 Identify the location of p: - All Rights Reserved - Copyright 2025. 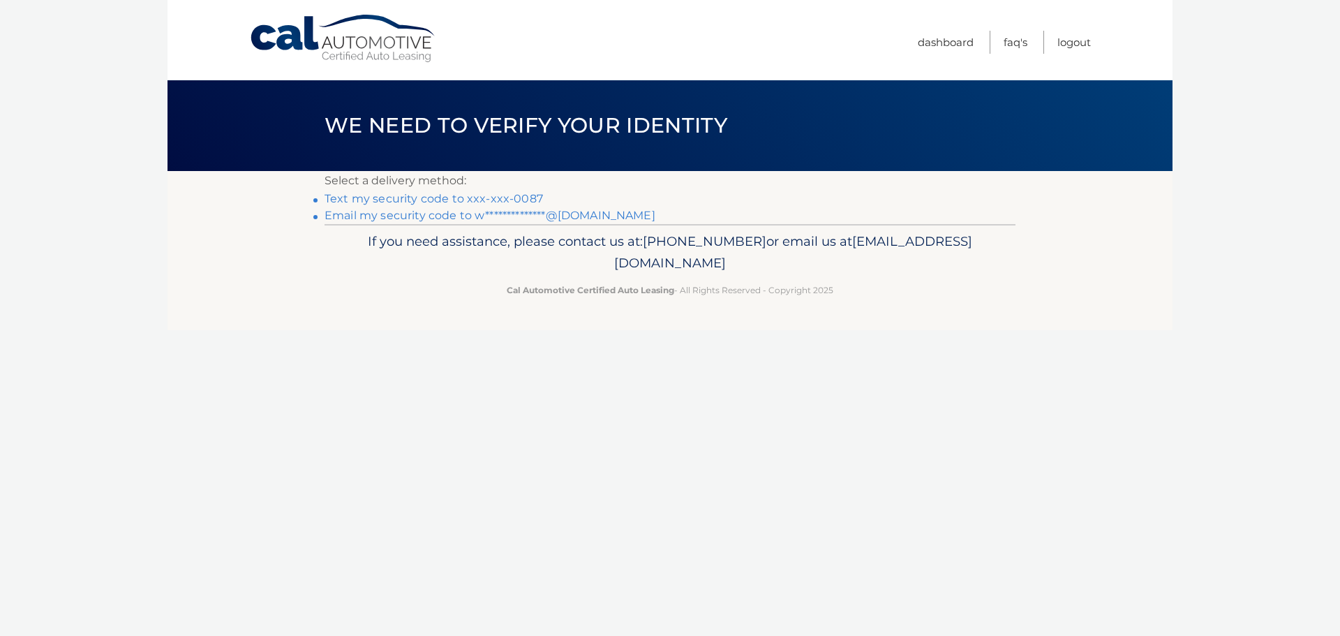
(670, 290).